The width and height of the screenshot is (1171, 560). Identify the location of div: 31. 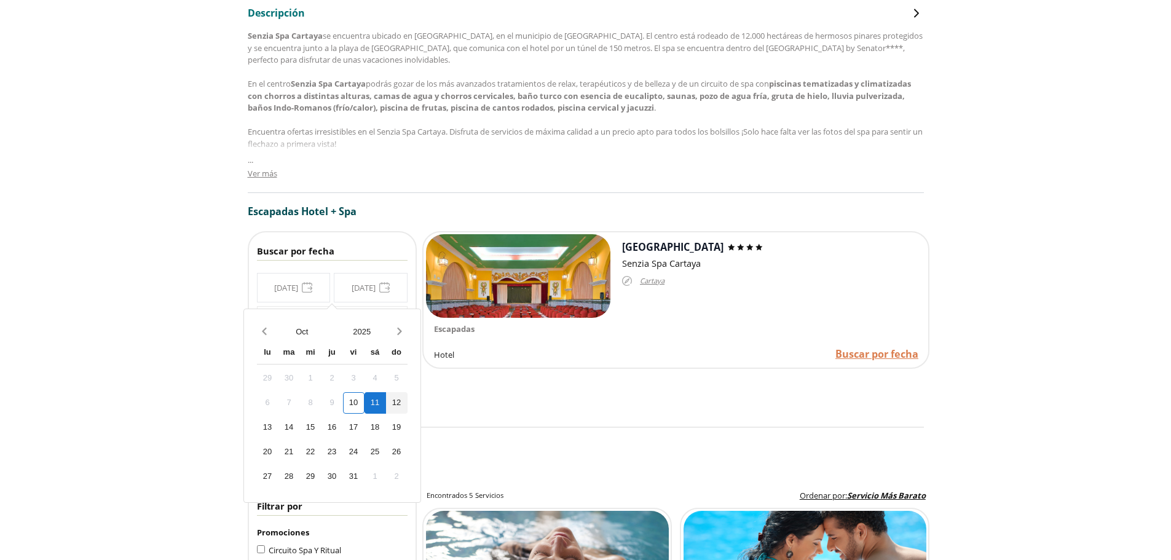
(354, 477).